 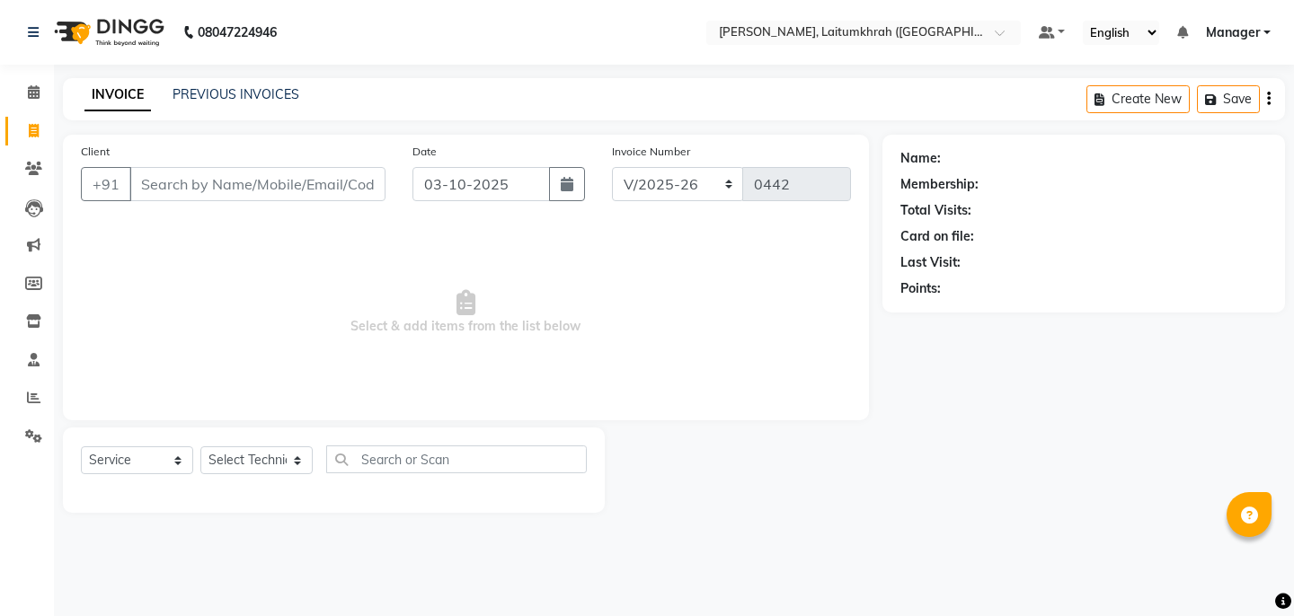 What do you see at coordinates (237, 32) in the screenshot?
I see `b: 08047224946` at bounding box center [237, 32].